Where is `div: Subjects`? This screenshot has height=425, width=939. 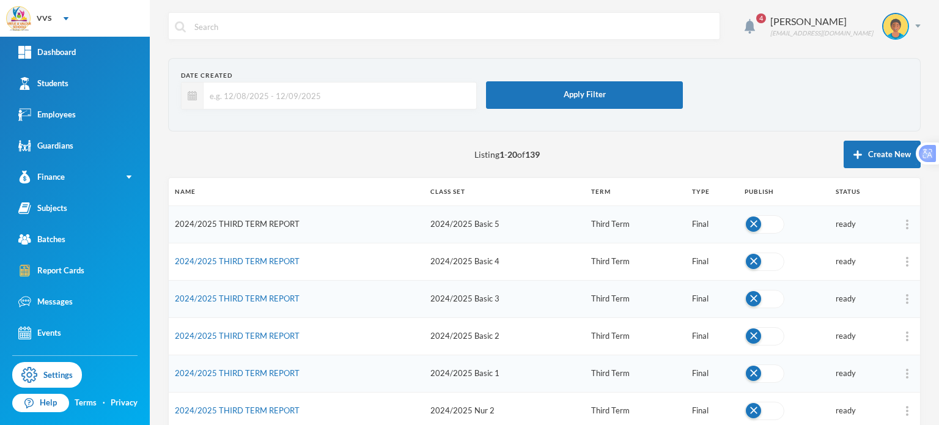
div: Subjects is located at coordinates (43, 208).